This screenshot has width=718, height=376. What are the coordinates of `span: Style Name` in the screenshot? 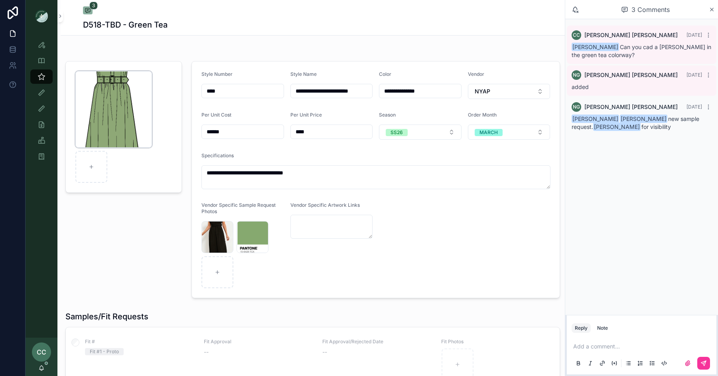 It's located at (303, 74).